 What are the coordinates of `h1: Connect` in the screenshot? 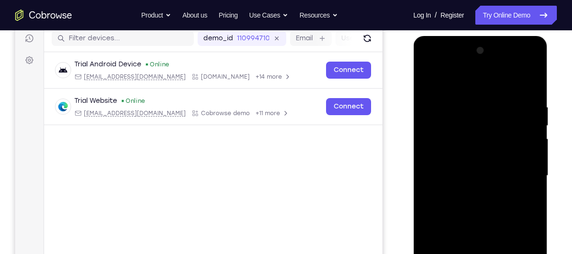 It's located at (62, 13).